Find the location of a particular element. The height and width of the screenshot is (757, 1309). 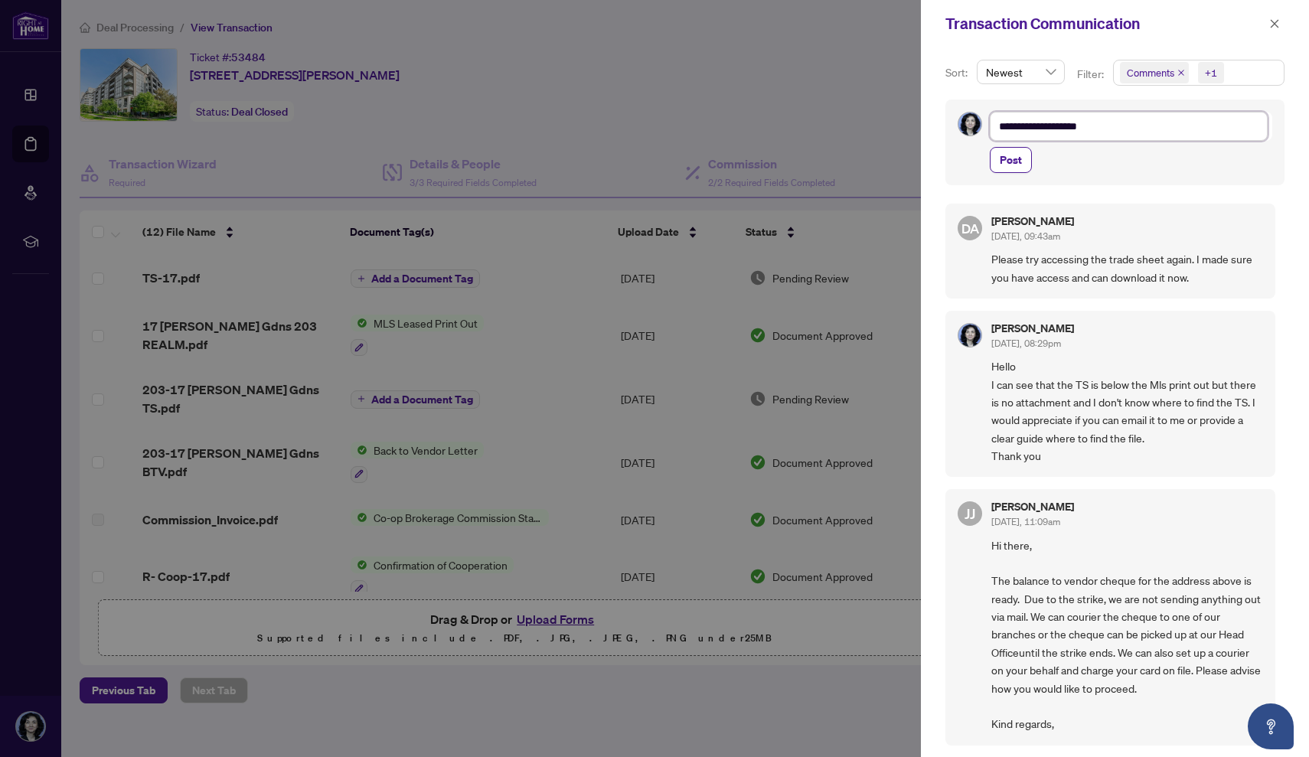

span: Hi there, The balance to vendor cheque for the address above is ready. Due to the strike, we are ... is located at coordinates (1127, 635).